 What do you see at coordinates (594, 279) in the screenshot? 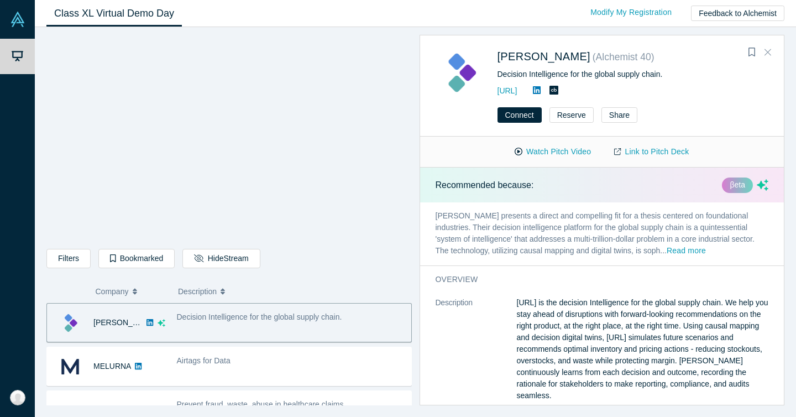
I see `h3: overview` at bounding box center [594, 279].